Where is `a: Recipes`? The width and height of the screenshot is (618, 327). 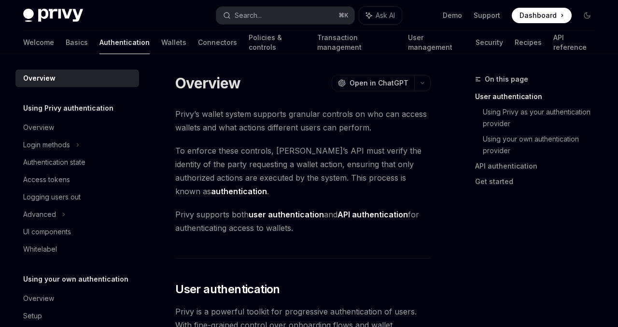 a: Recipes is located at coordinates (528, 42).